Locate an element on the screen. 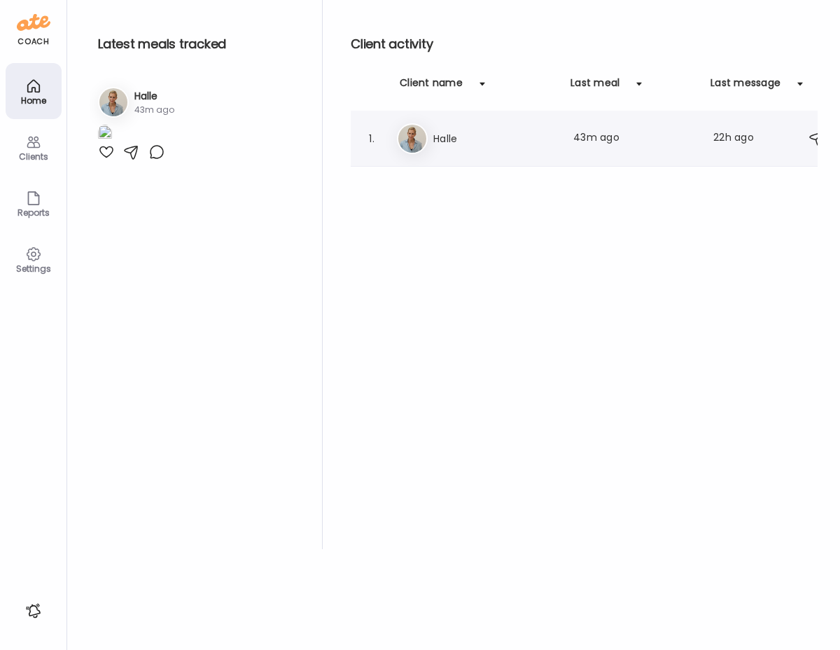  img: ate is located at coordinates (34, 22).